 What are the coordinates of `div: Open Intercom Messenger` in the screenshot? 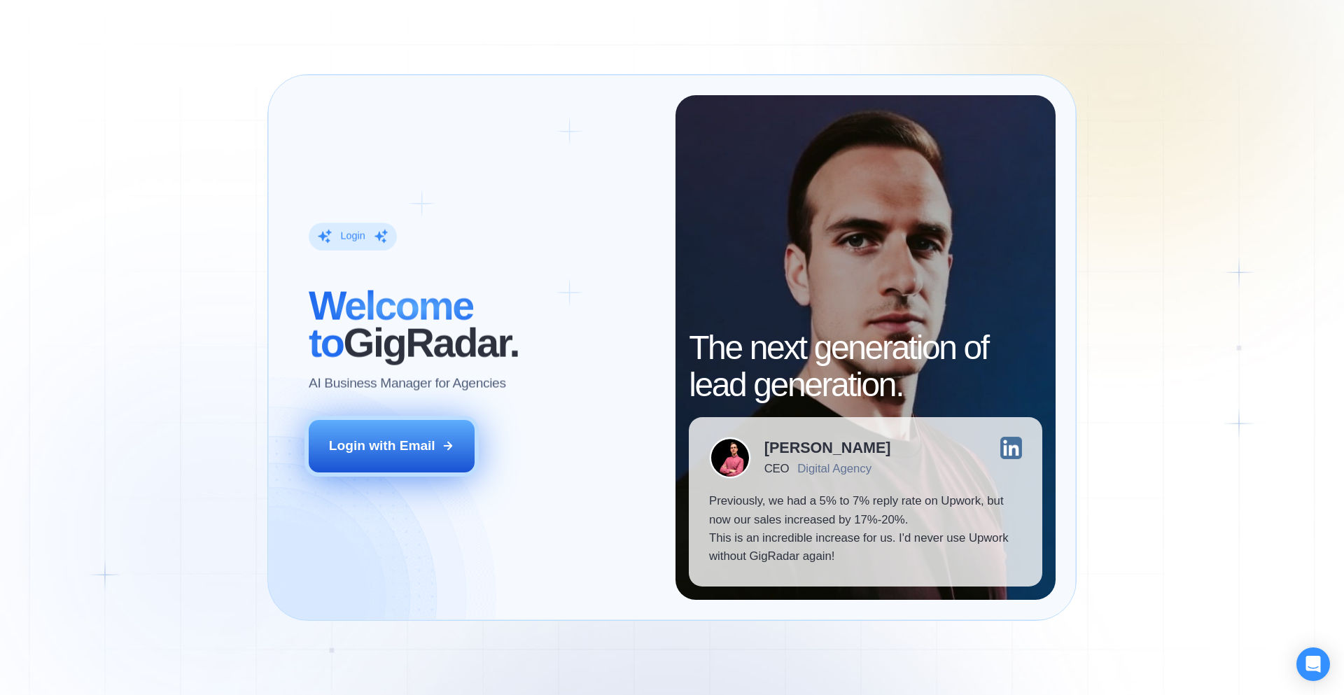 It's located at (1313, 664).